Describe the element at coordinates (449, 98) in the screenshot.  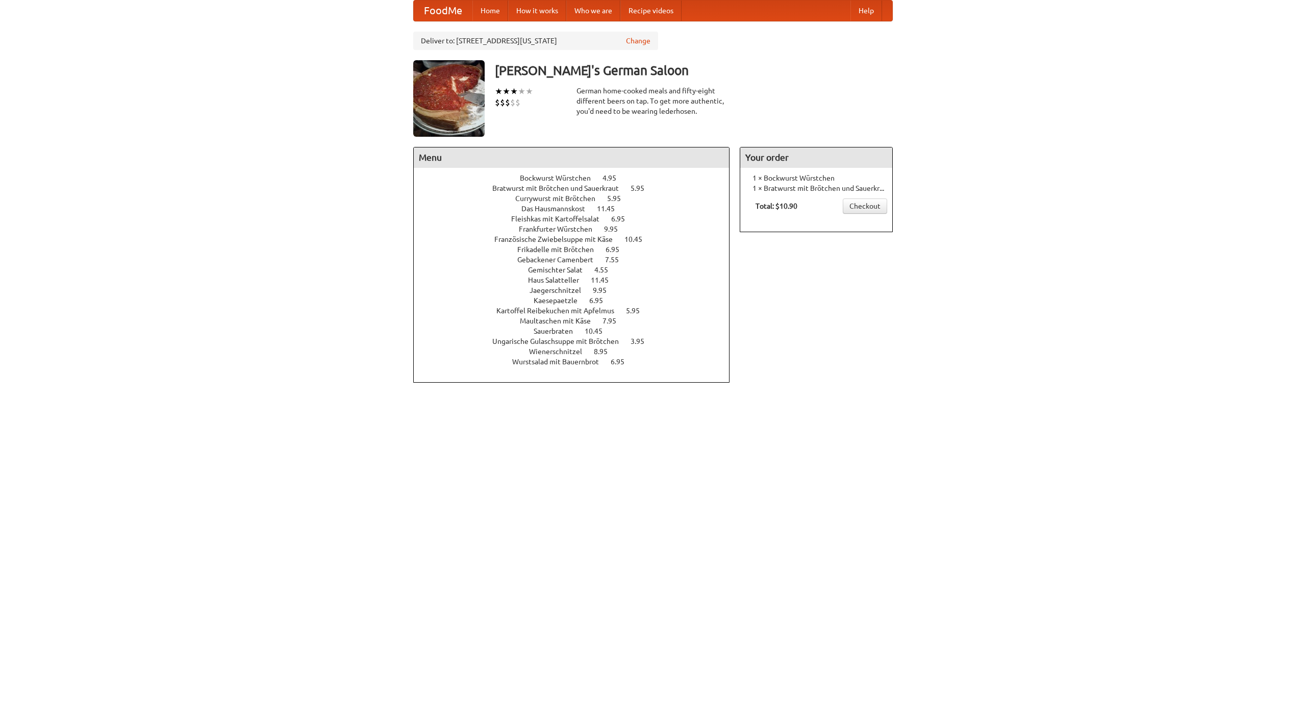
I see `img: angular.jpg` at that location.